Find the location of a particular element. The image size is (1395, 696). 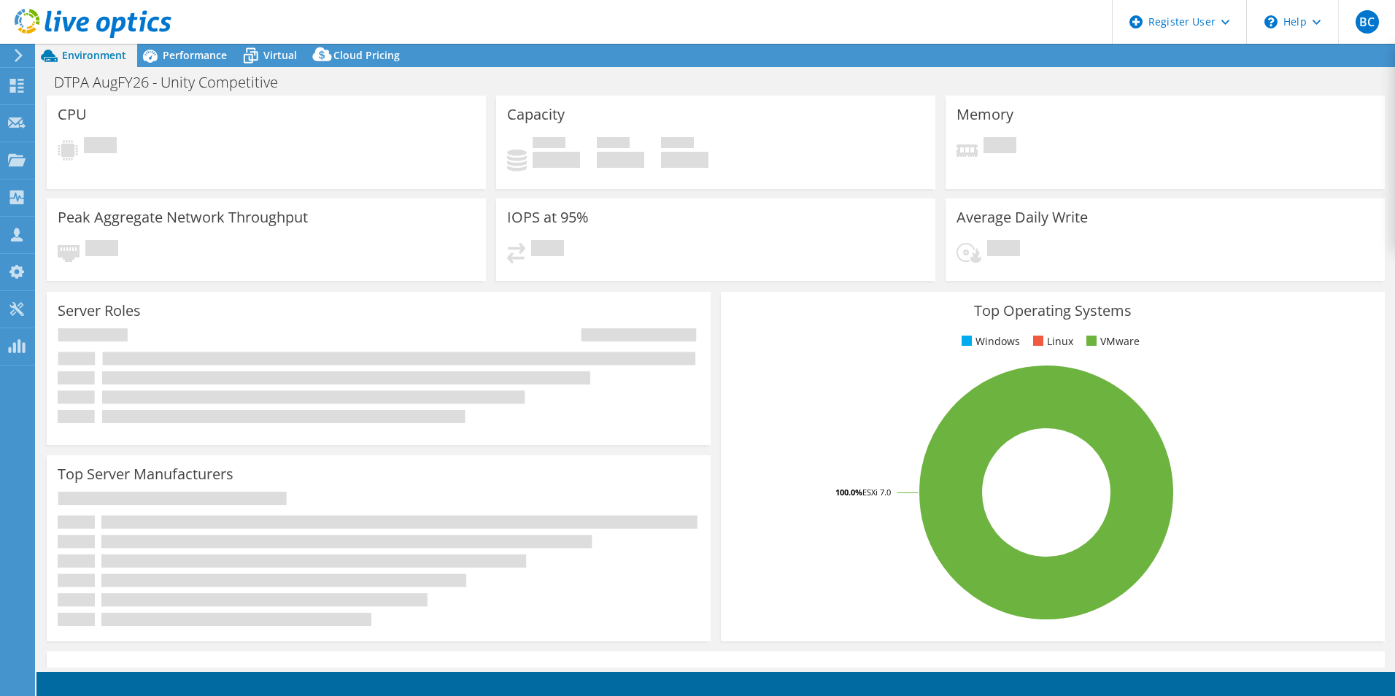

tspan: ESXi 7.0 is located at coordinates (876, 492).